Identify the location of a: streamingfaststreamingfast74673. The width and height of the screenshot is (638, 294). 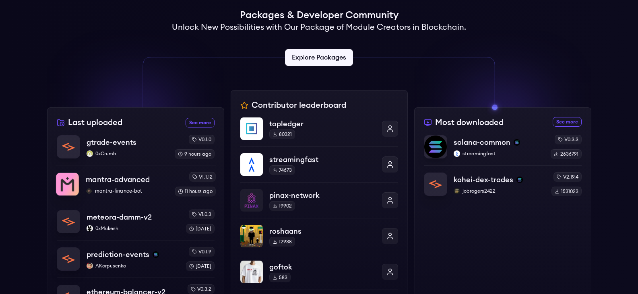
(319, 164).